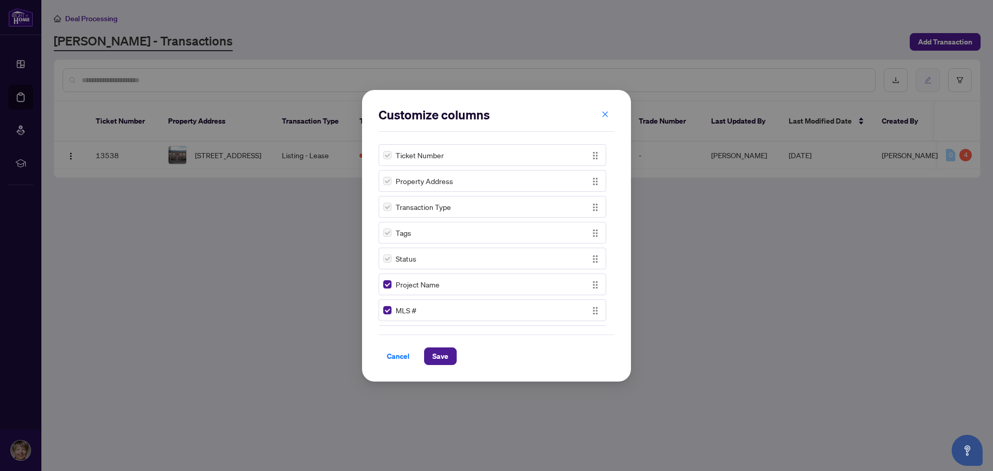 The width and height of the screenshot is (993, 471). Describe the element at coordinates (492, 259) in the screenshot. I see `div: StatusDrag Icon` at that location.